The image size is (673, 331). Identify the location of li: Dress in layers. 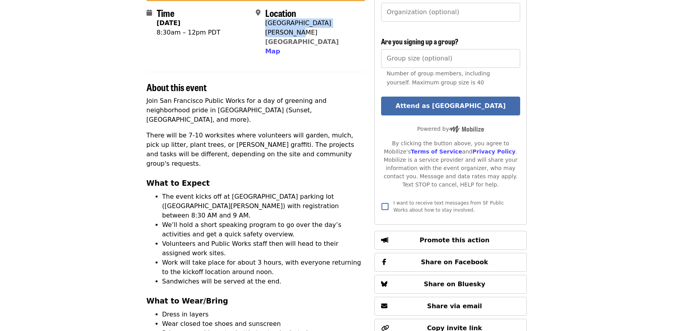
(263, 314).